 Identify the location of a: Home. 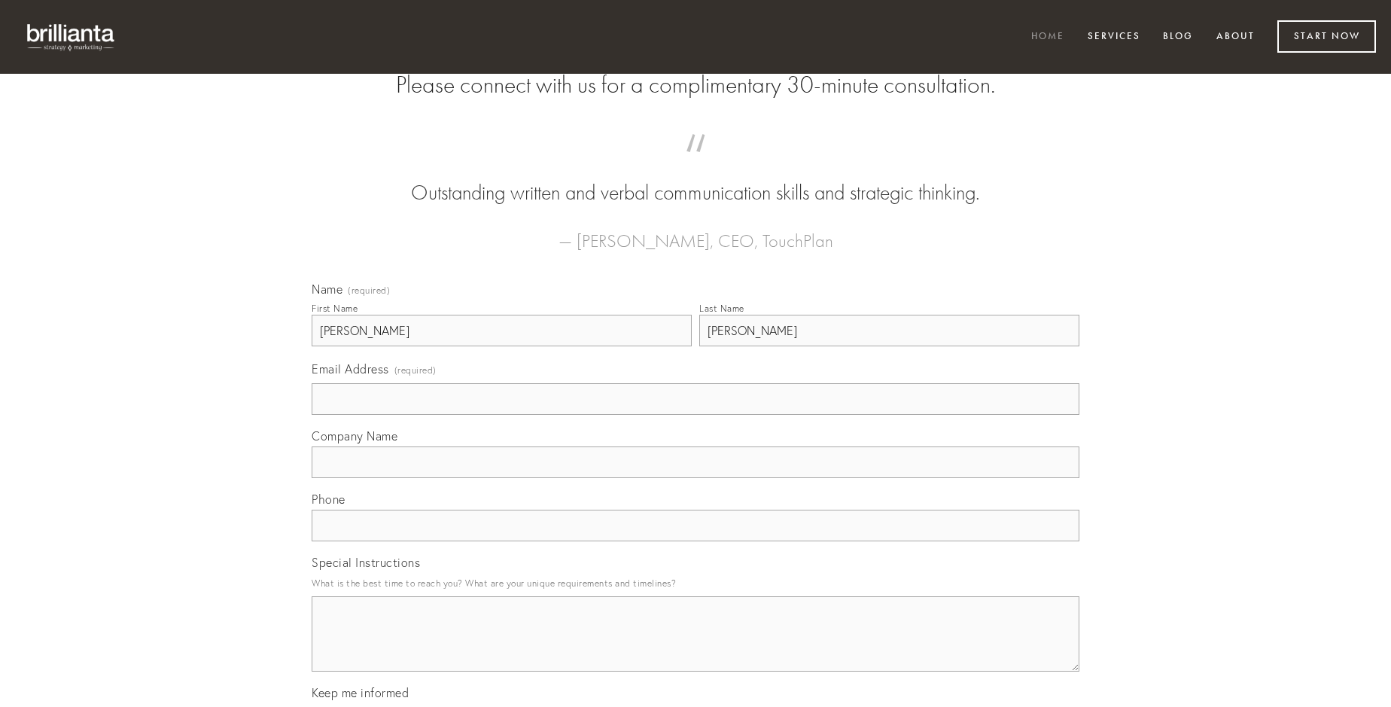
(1048, 37).